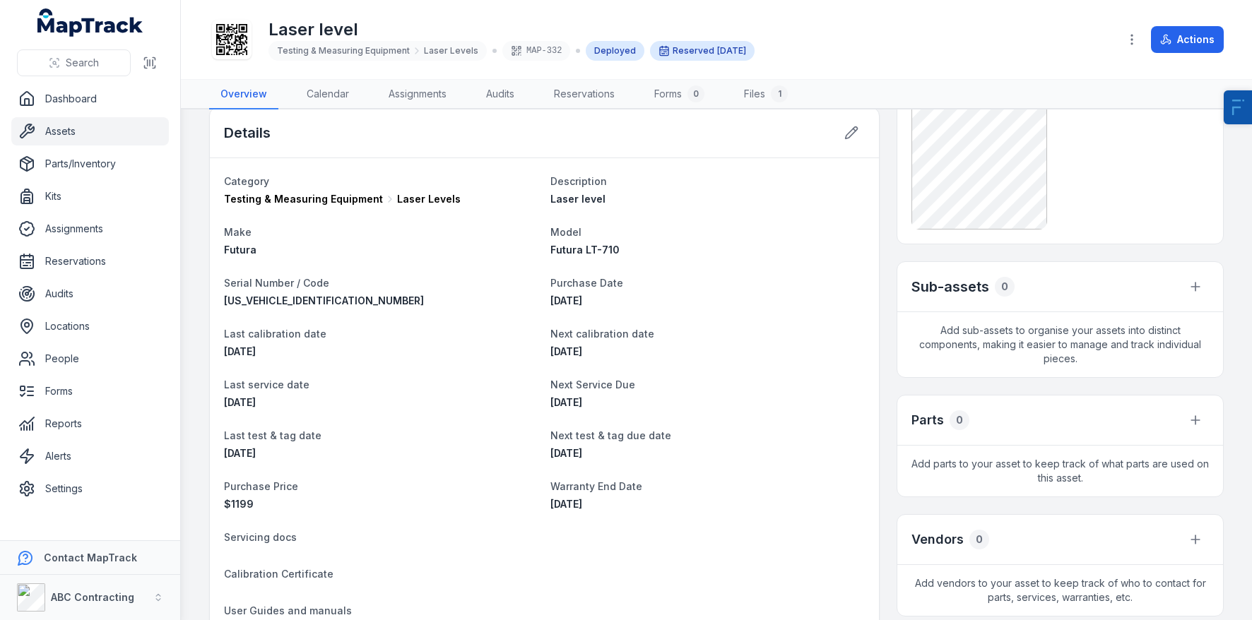  What do you see at coordinates (928, 420) in the screenshot?
I see `h3: Parts` at bounding box center [928, 420].